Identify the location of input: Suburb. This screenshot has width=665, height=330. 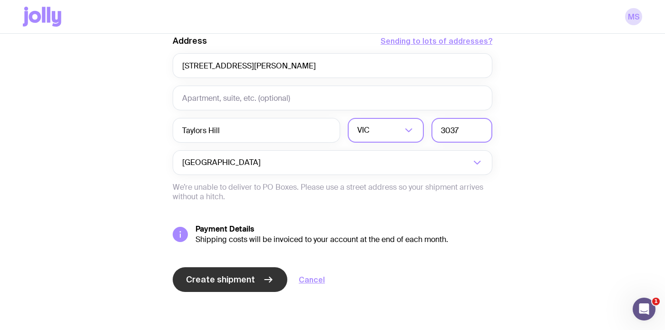
(256, 130).